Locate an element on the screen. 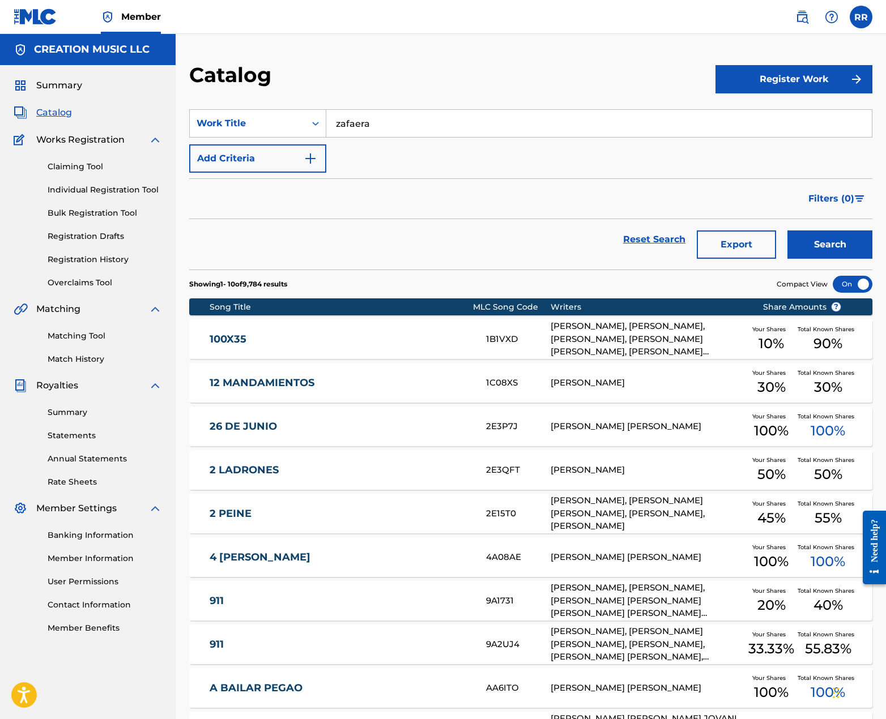  form: Search Form is located at coordinates (531, 189).